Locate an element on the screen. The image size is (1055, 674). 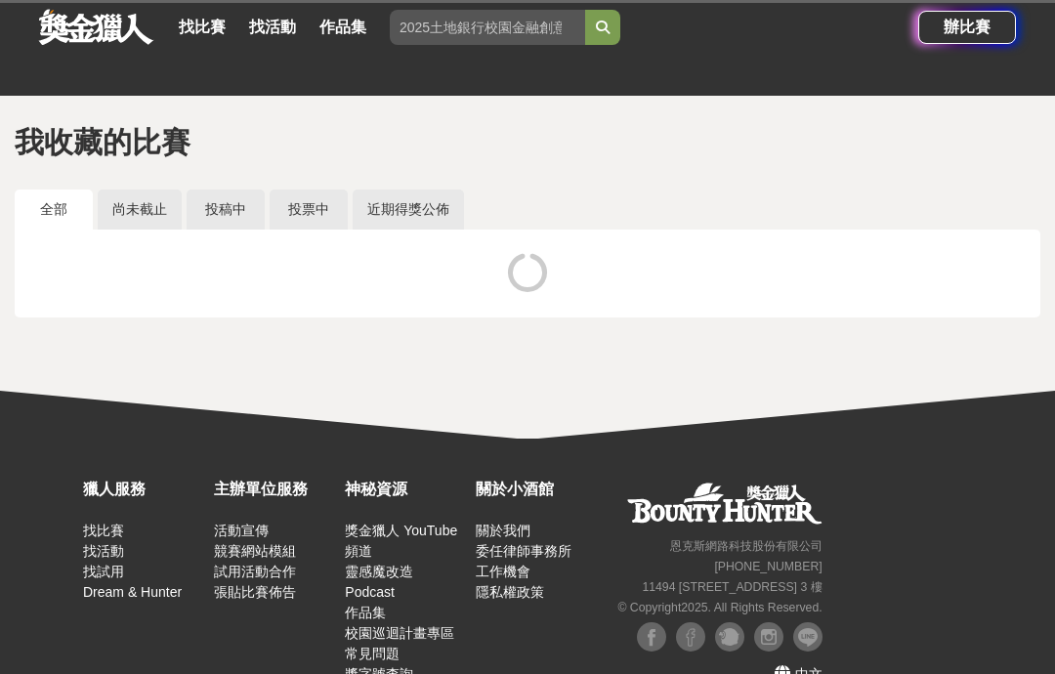
a: 尚未截止 is located at coordinates (140, 209).